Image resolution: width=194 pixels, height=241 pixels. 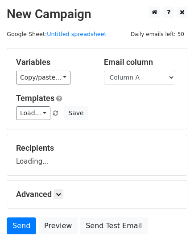 What do you see at coordinates (97, 148) in the screenshot?
I see `h5: Recipients` at bounding box center [97, 148].